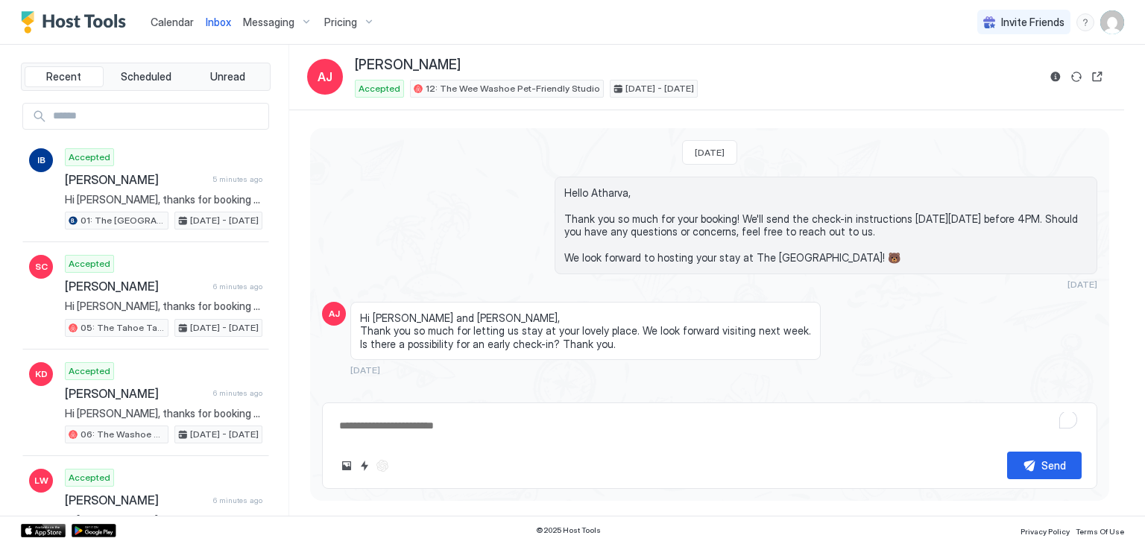 This screenshot has width=1145, height=544. I want to click on button: Upload image, so click(347, 466).